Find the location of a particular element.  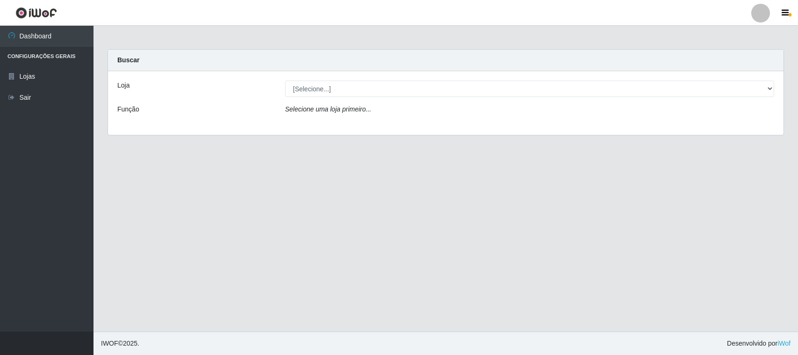

label: Função is located at coordinates (128, 109).